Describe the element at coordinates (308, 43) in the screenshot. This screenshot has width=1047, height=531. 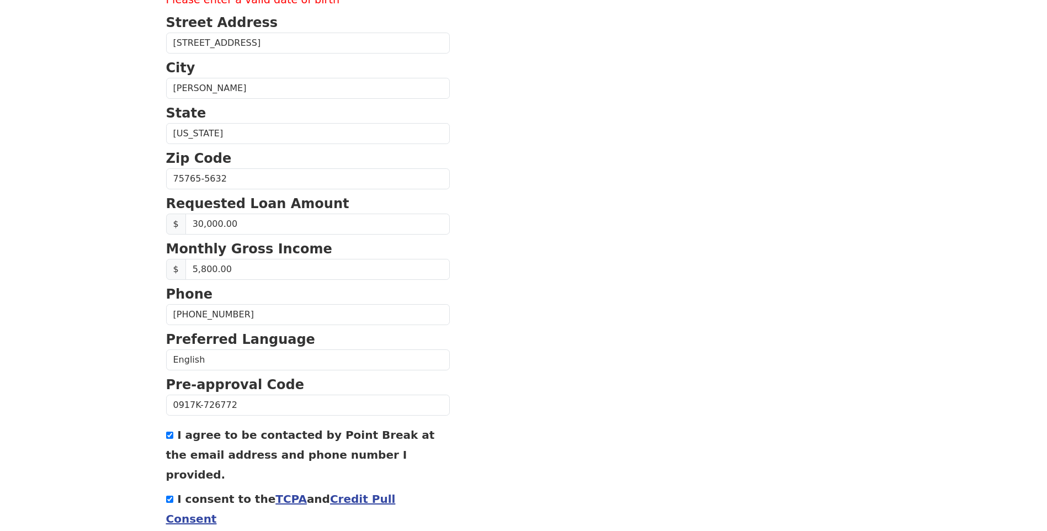
I see `input: Street Address` at that location.